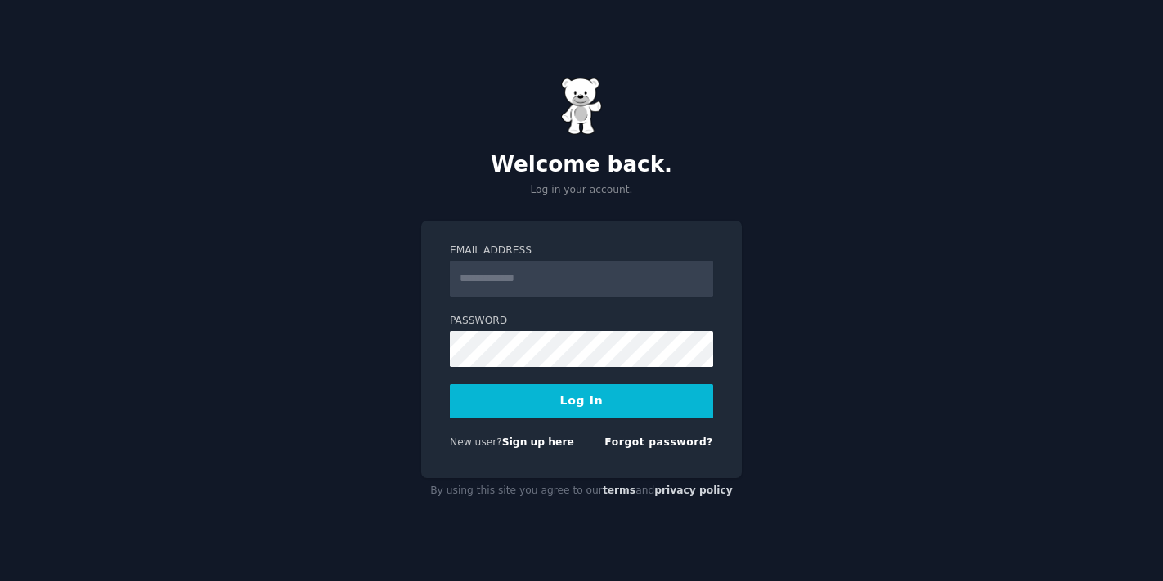  What do you see at coordinates (581, 106) in the screenshot?
I see `img: Gummy Bear` at bounding box center [581, 106].